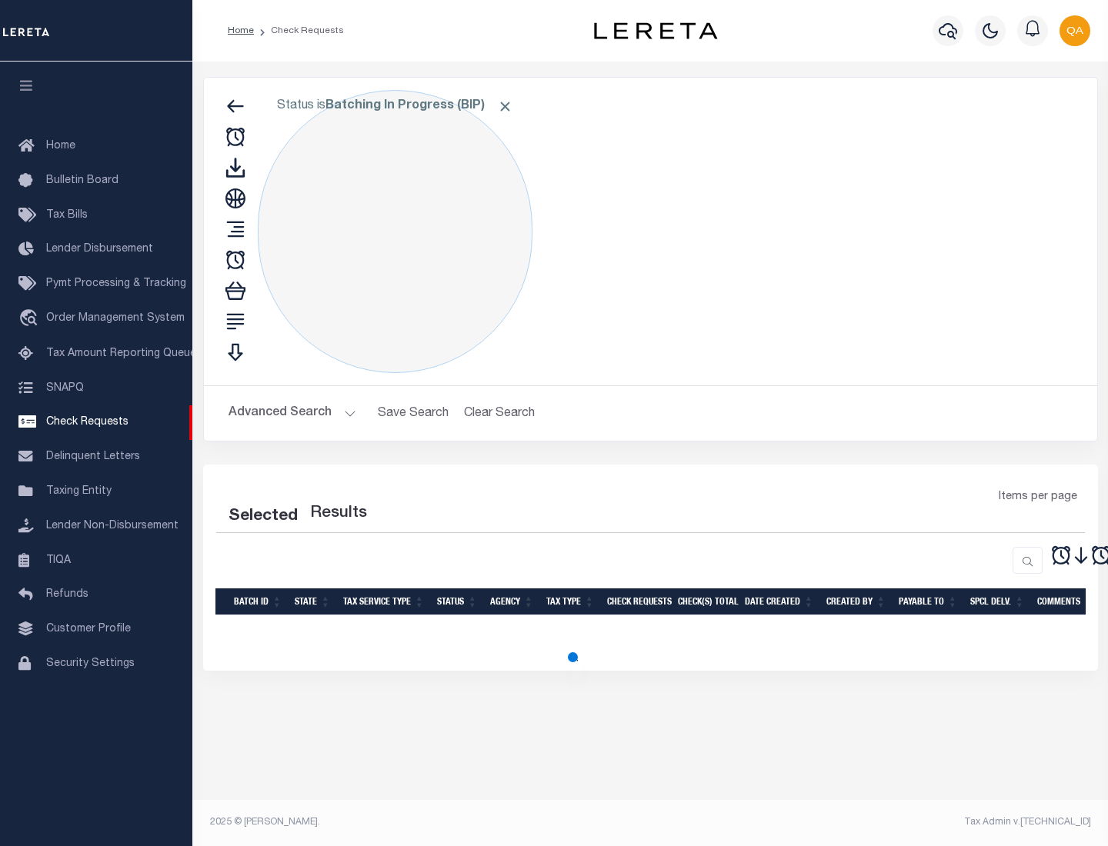 Image resolution: width=1108 pixels, height=846 pixels. I want to click on label: Results, so click(339, 514).